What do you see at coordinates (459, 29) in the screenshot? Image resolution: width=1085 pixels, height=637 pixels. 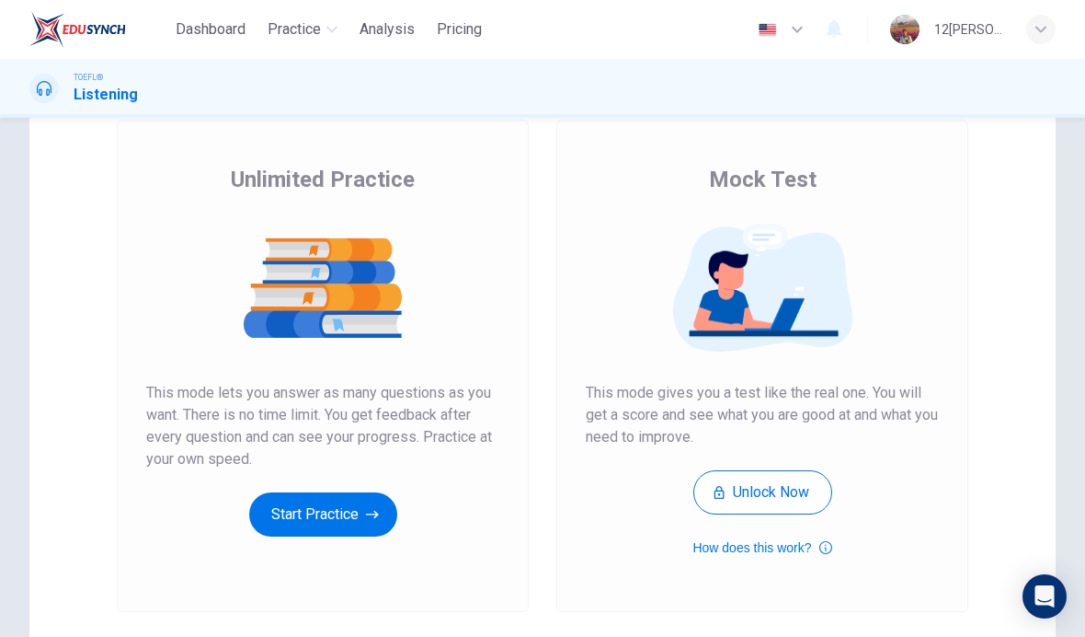 I see `span: Pricing` at bounding box center [459, 29].